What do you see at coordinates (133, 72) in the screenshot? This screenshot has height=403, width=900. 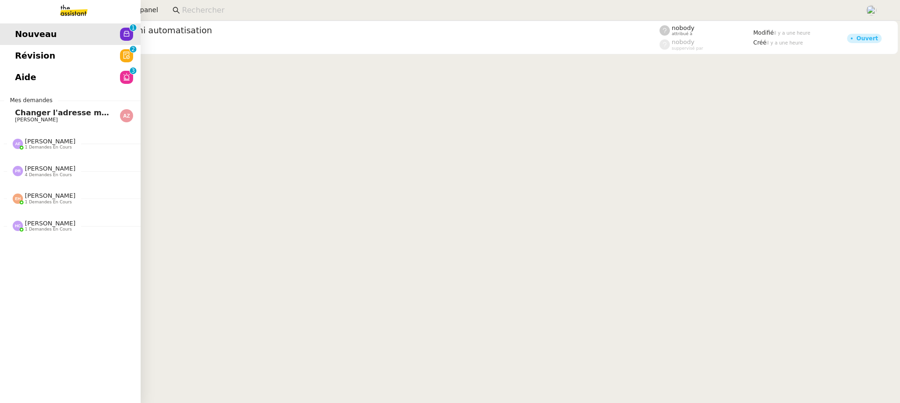 I see `p: 3` at bounding box center [133, 72].